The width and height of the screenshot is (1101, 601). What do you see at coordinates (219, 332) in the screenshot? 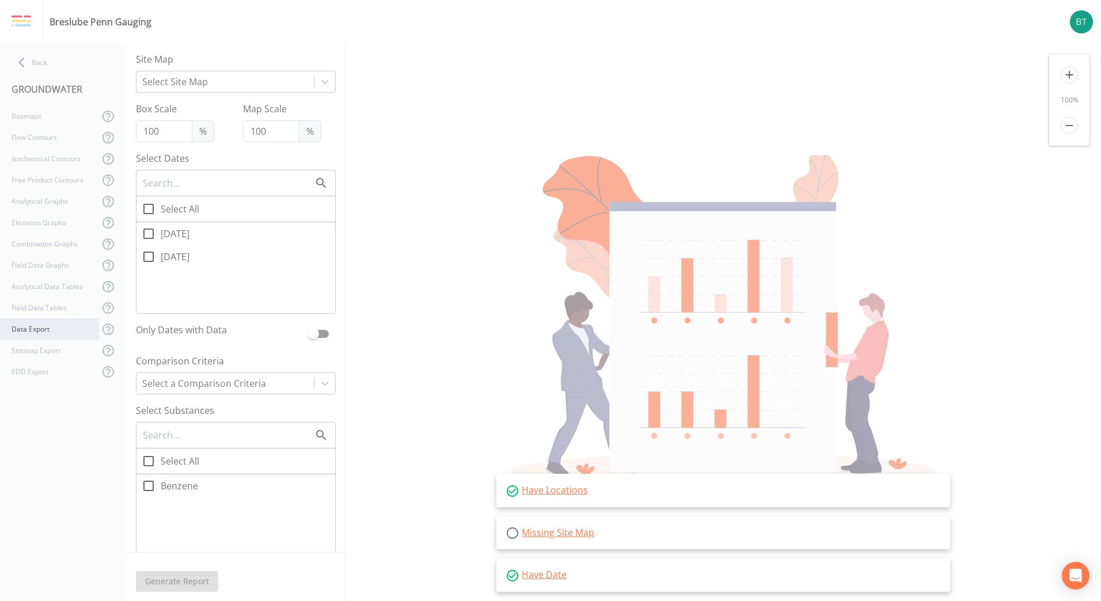
I see `label: Only Dates with Data` at bounding box center [219, 332].